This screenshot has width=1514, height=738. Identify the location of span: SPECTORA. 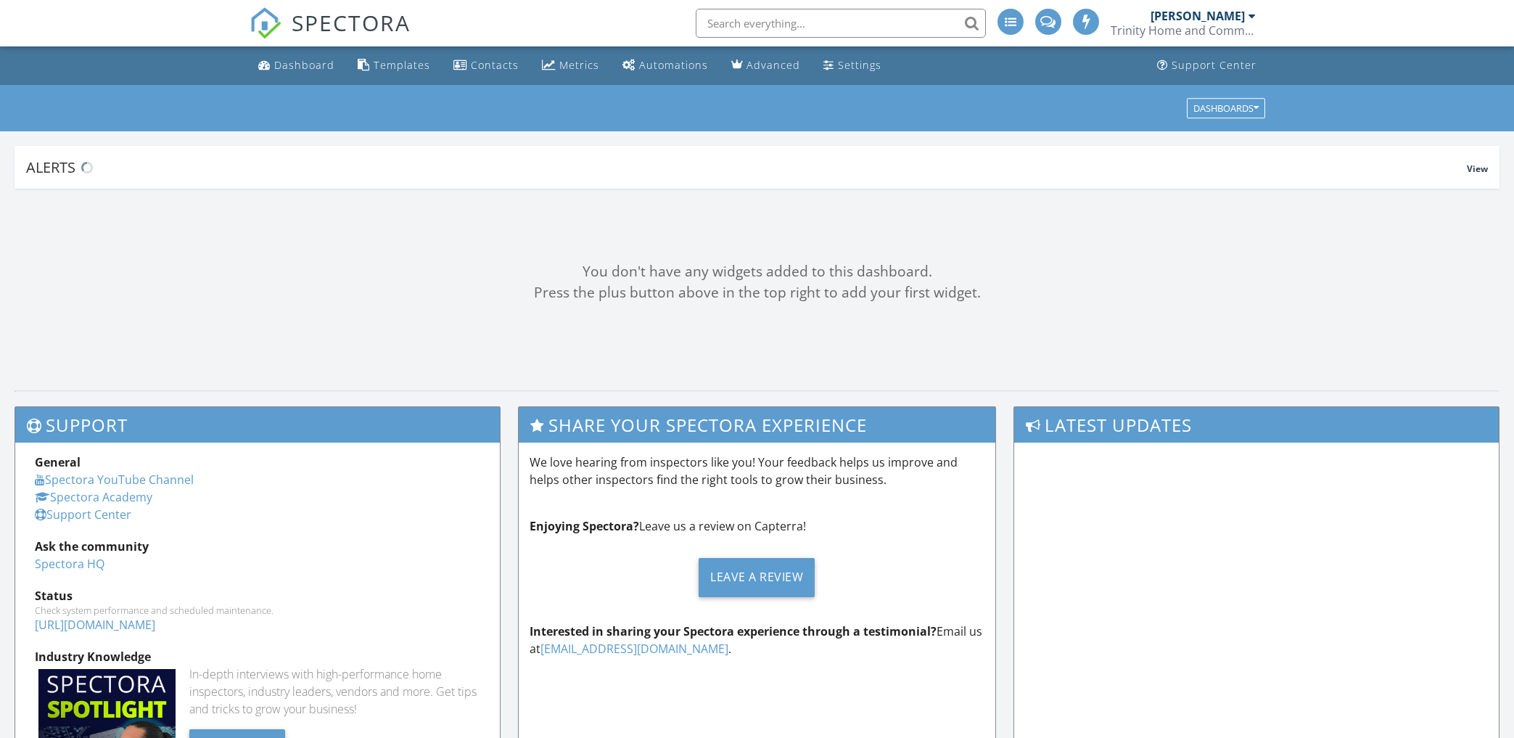
(351, 22).